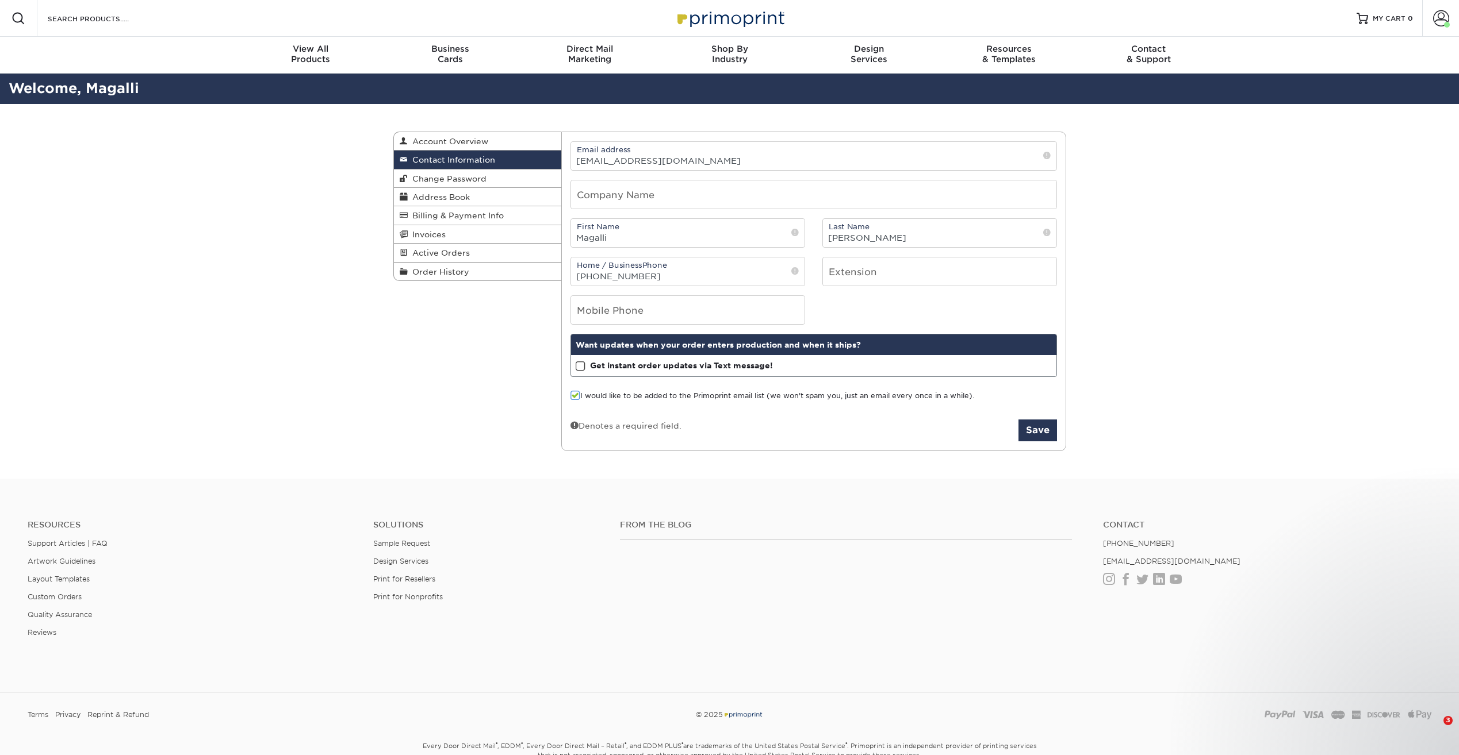 Image resolution: width=1459 pixels, height=755 pixels. What do you see at coordinates (869, 55) in the screenshot?
I see `a: DesignServices` at bounding box center [869, 55].